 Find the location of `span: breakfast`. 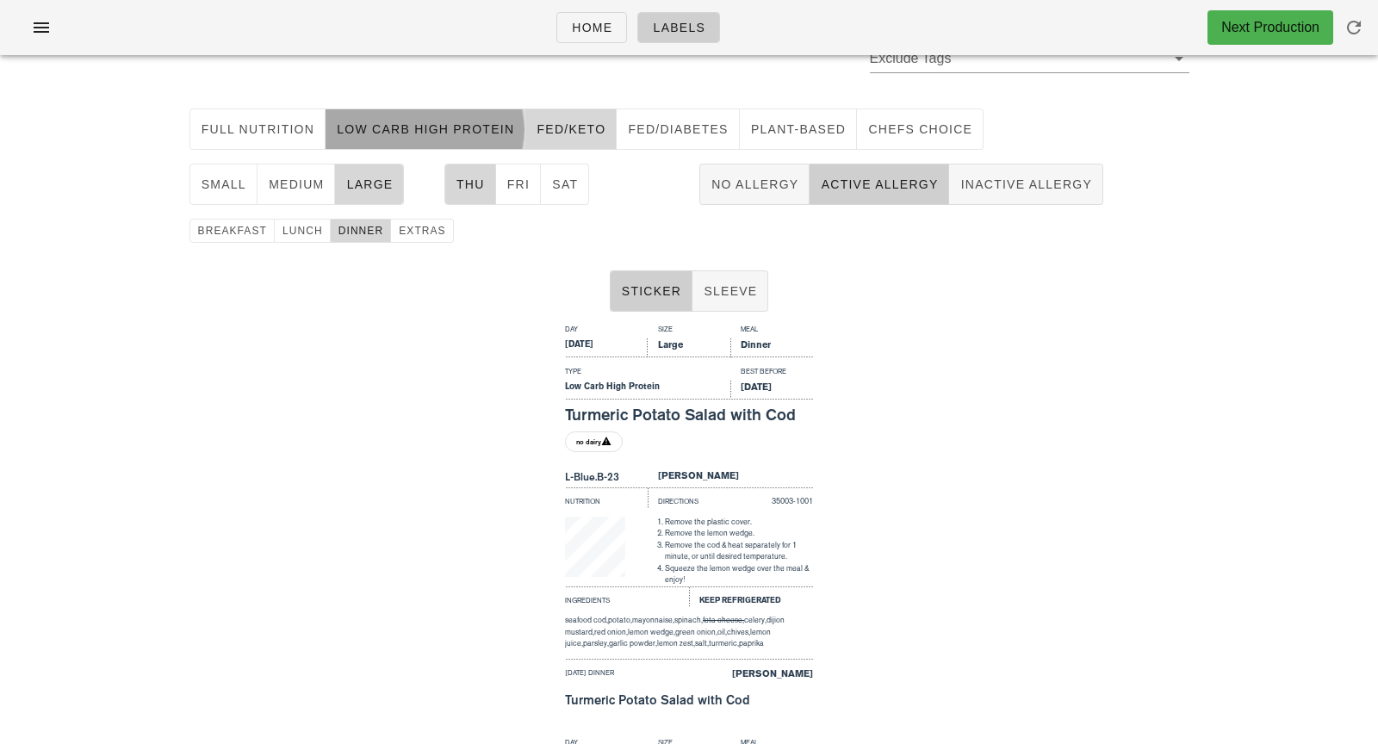

span: breakfast is located at coordinates (232, 231).